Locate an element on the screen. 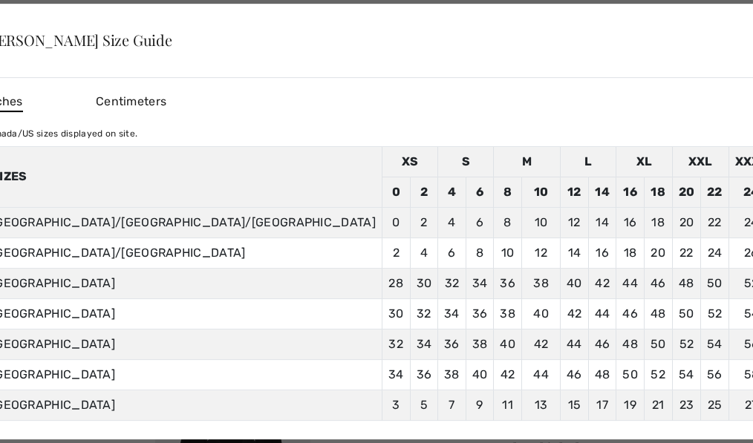  td: 3 is located at coordinates (396, 405).